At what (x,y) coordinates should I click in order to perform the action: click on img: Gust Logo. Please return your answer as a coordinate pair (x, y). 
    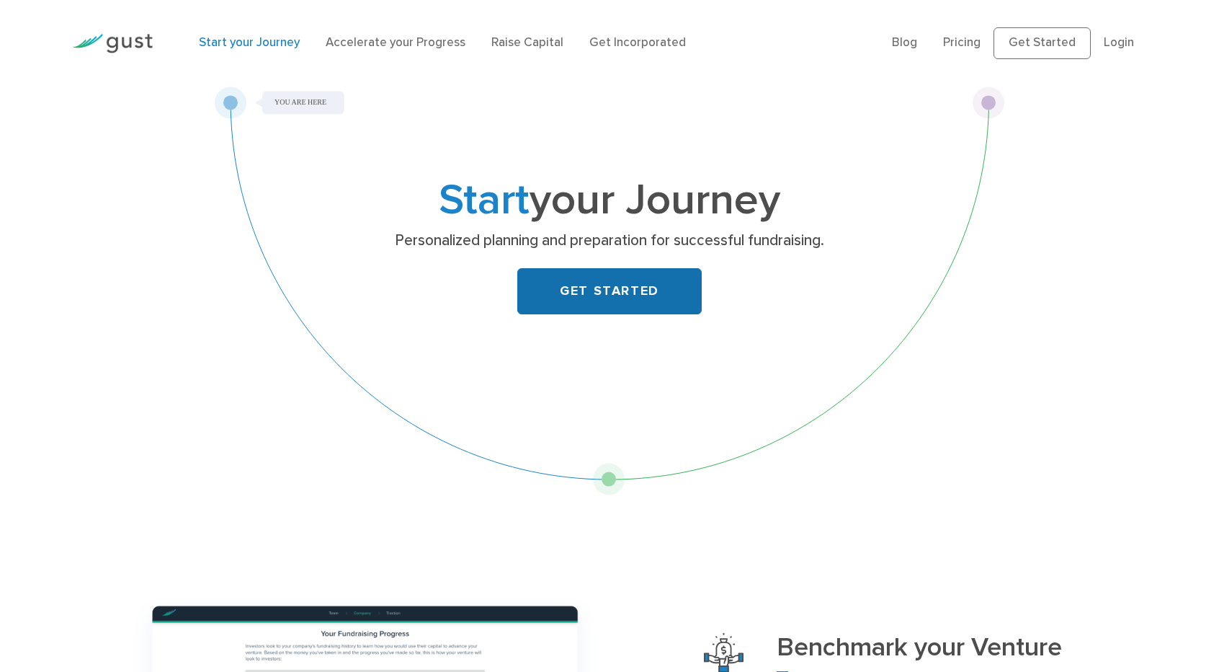
    Looking at the image, I should click on (112, 43).